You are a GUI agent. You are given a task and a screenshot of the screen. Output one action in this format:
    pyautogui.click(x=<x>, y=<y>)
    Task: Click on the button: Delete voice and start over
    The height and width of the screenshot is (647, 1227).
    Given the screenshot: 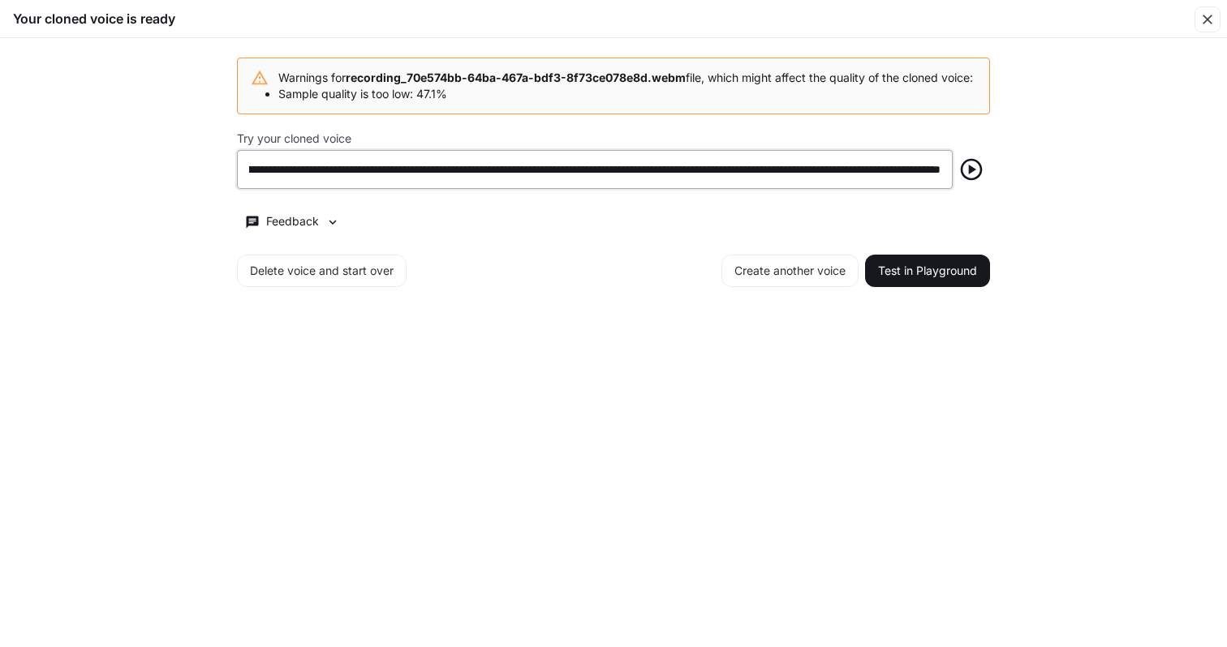 What is the action you would take?
    pyautogui.click(x=321, y=271)
    